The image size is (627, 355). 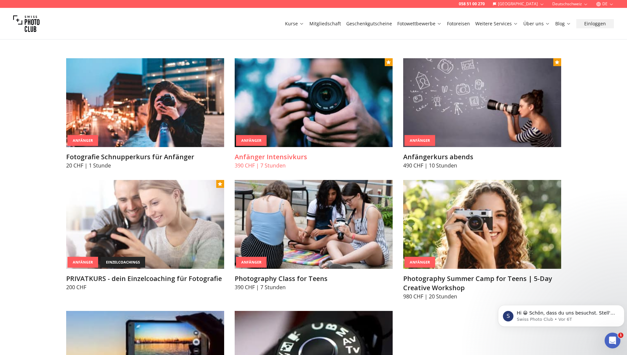 What do you see at coordinates (563, 24) in the screenshot?
I see `button: Blog` at bounding box center [563, 24].